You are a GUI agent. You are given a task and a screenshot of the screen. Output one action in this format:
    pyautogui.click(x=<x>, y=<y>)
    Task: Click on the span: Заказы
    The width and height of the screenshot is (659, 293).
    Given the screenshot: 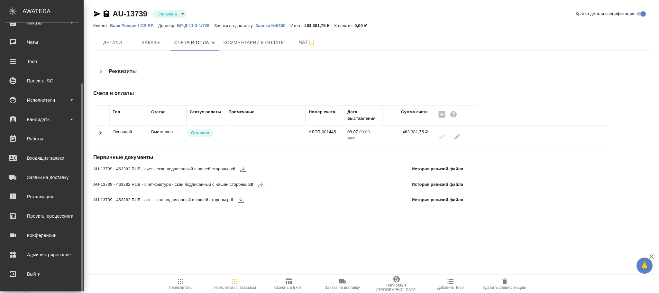 What is the action you would take?
    pyautogui.click(x=151, y=42)
    